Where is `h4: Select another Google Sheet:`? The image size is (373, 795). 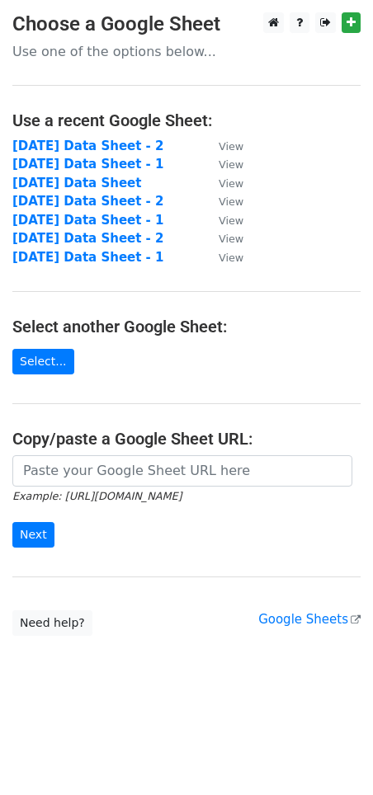
h4: Select another Google Sheet: is located at coordinates (186, 327).